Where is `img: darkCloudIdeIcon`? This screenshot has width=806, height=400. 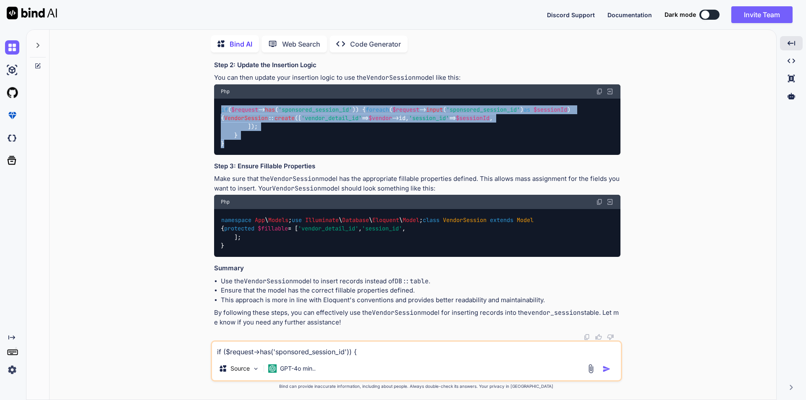 img: darkCloudIdeIcon is located at coordinates (12, 138).